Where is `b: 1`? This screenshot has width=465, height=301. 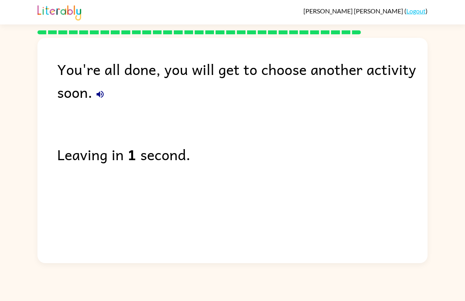 b: 1 is located at coordinates (132, 154).